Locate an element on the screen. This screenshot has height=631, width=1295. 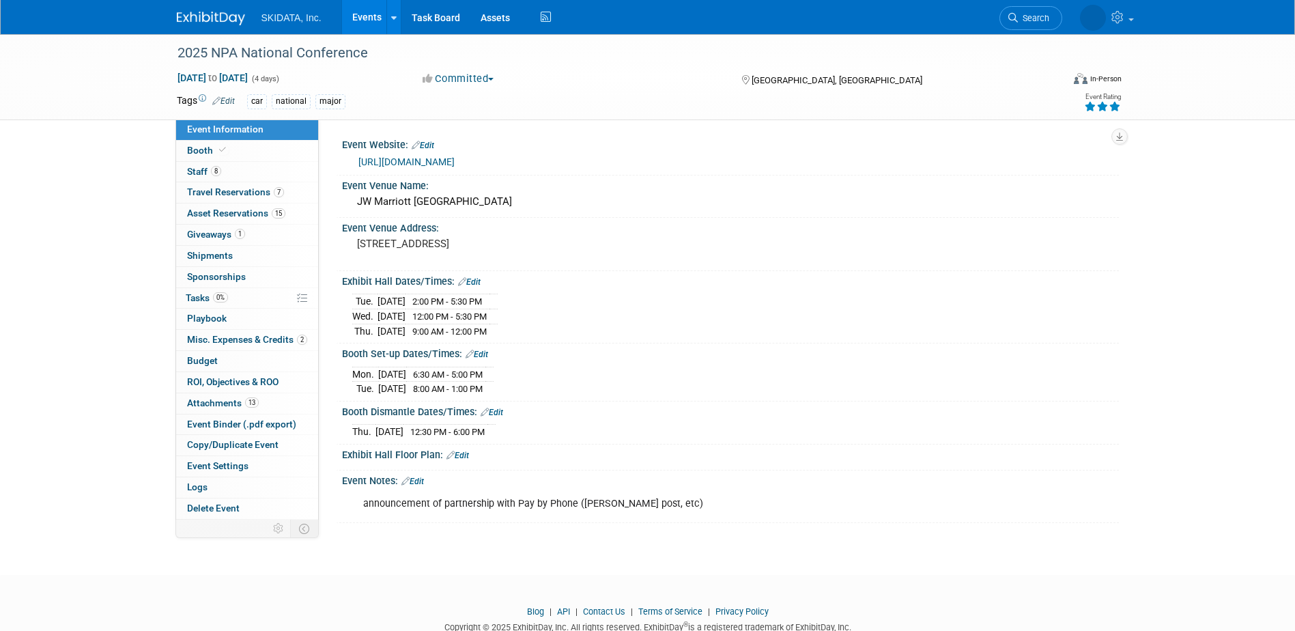
div: Event Website: is located at coordinates (731, 143).